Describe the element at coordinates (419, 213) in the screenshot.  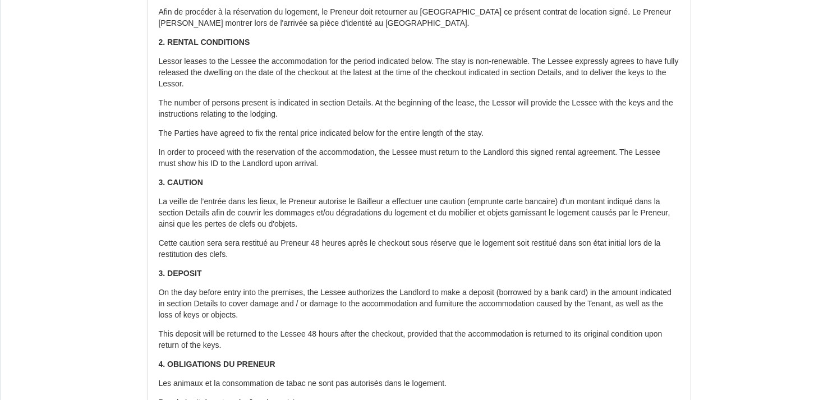
I see `p: La veille de l’entrée dans les lieux, le Preneur autorise le Bailleur a effectuer une caution (em...` at that location.